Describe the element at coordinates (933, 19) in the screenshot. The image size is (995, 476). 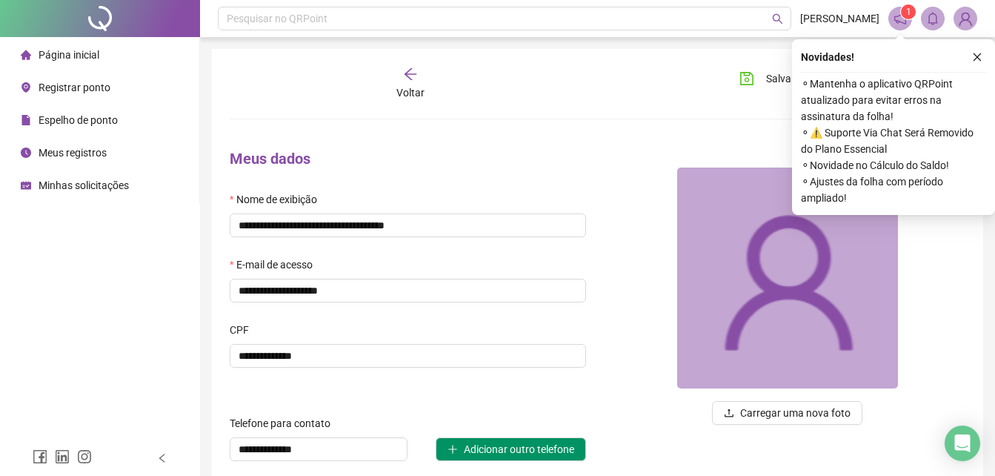
I see `span: bell` at that location.